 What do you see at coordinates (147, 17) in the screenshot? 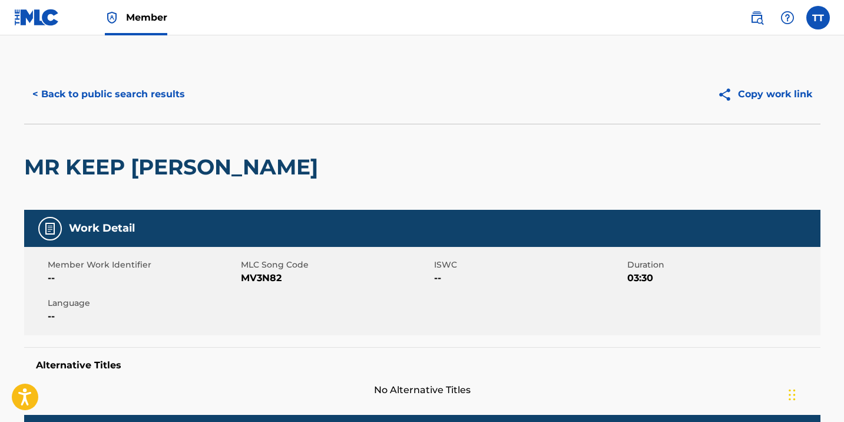
I see `span: Member` at bounding box center [147, 17].